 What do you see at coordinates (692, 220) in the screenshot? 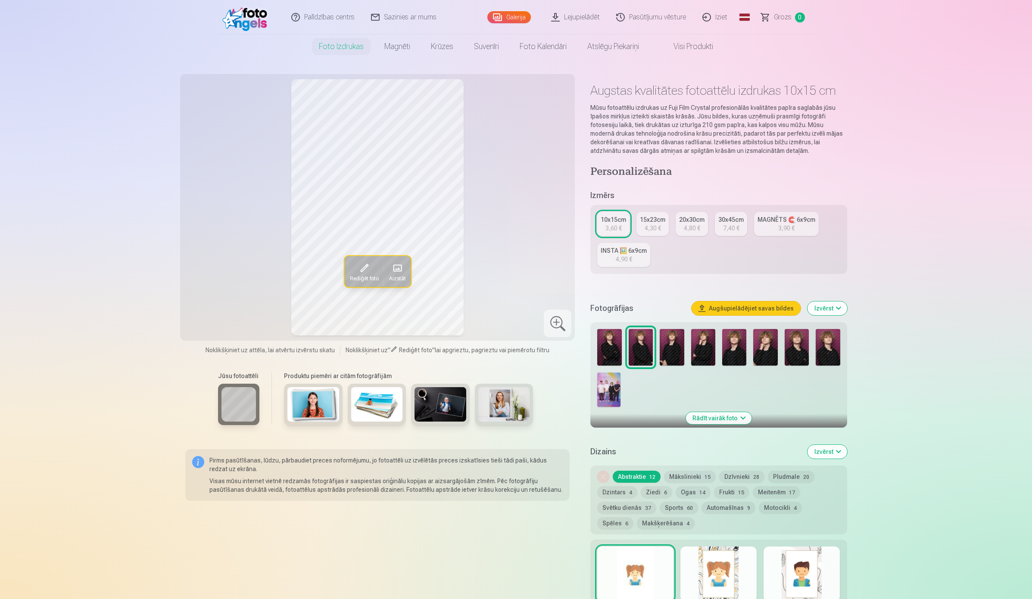
I see `div: 20x30cm` at bounding box center [692, 220].